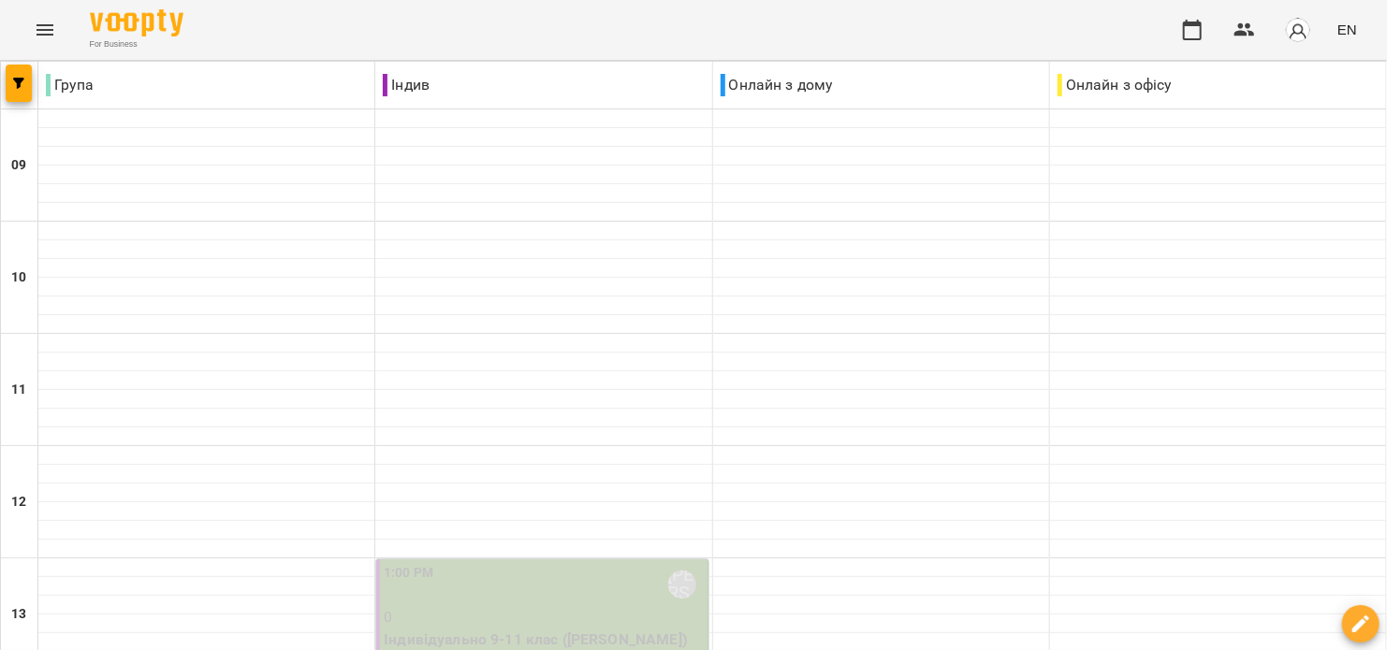 The width and height of the screenshot is (1387, 650). What do you see at coordinates (682, 585) in the screenshot?
I see `div: Сообцокова Крістіна` at bounding box center [682, 585].